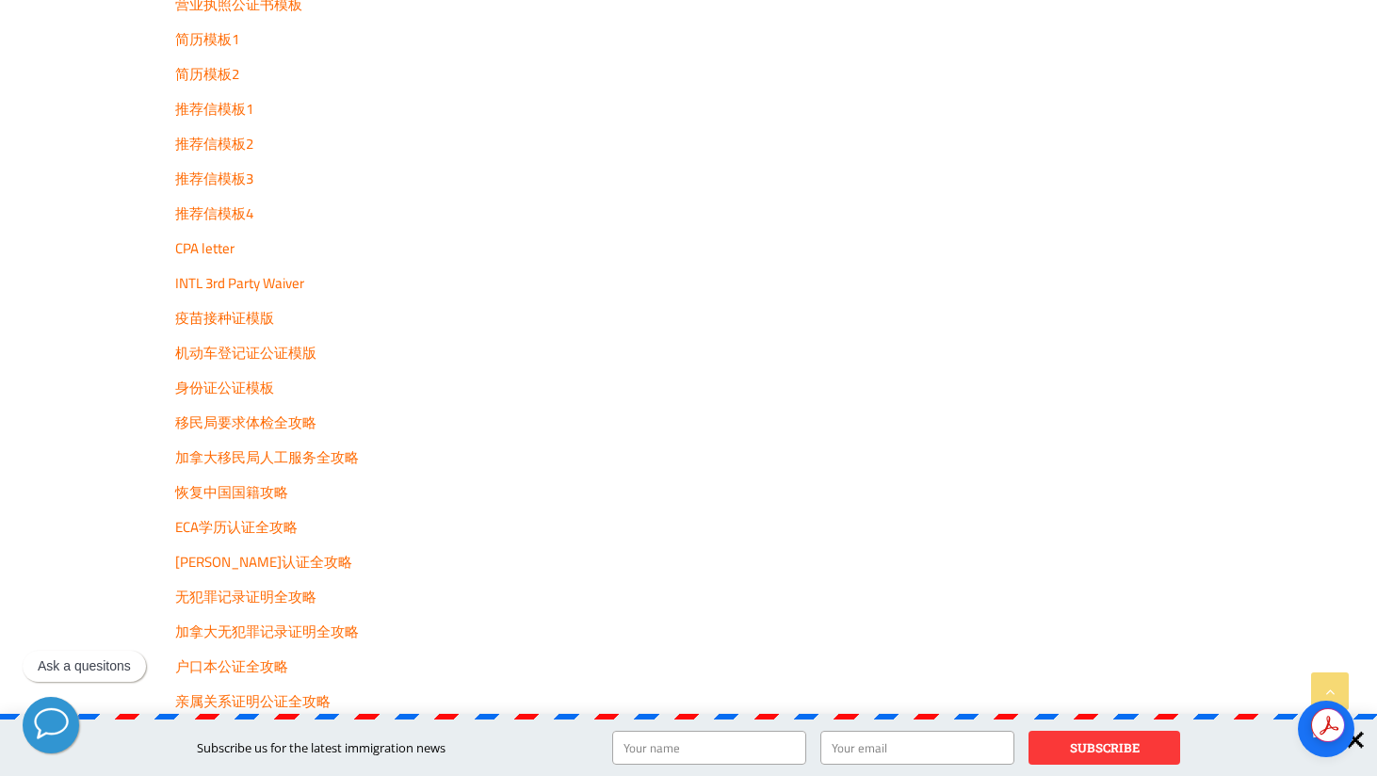 The image size is (1377, 776). Describe the element at coordinates (204, 248) in the screenshot. I see `span: CPA letter` at that location.